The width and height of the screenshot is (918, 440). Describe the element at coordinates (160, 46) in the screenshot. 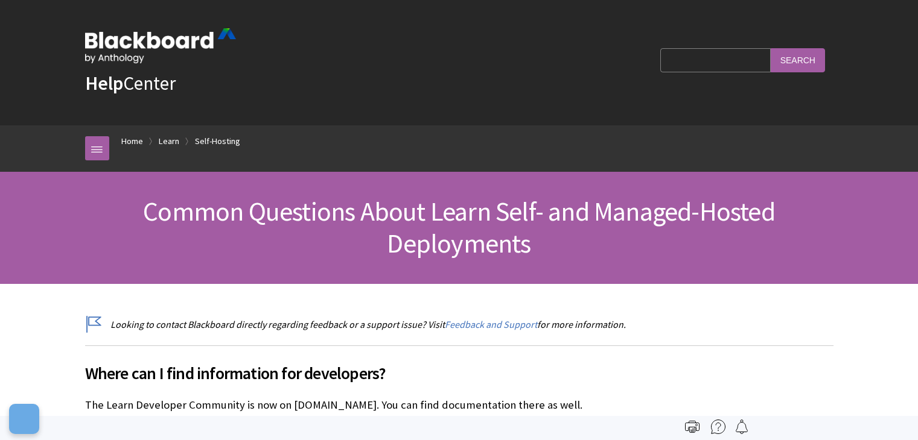

I see `img: Blackboard by Anthology` at that location.